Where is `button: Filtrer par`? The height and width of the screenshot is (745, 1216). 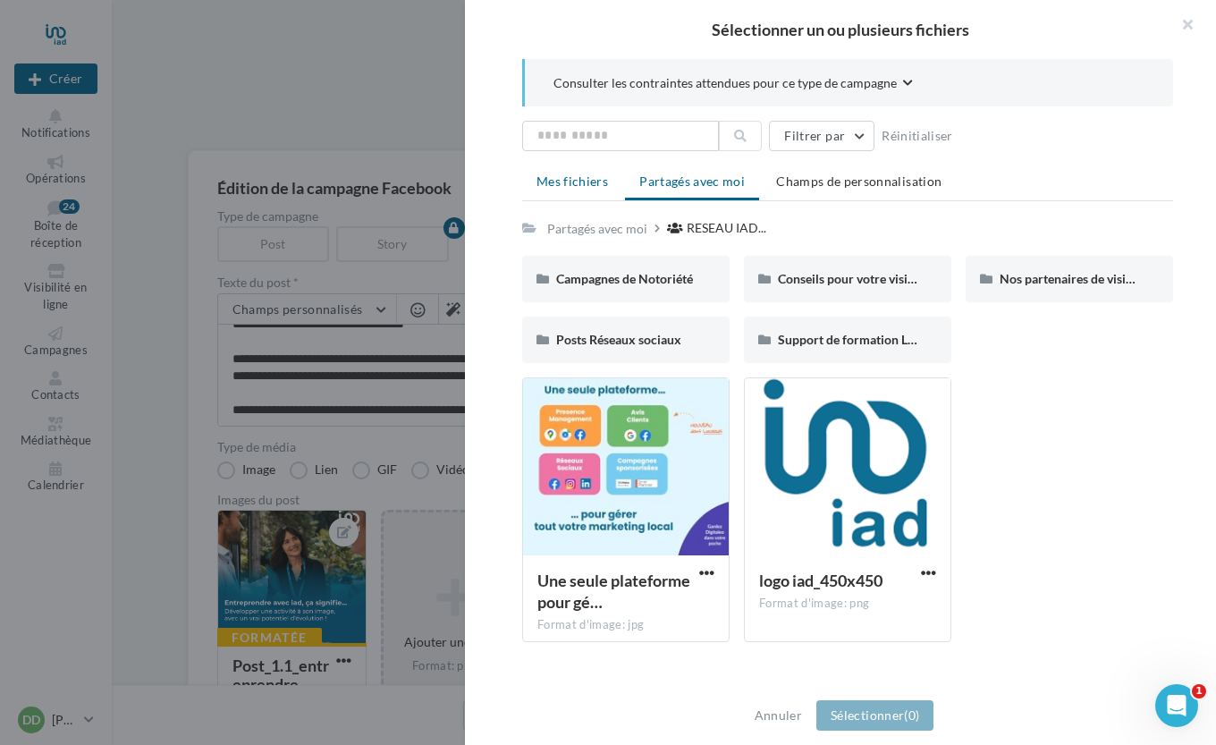 button: Filtrer par is located at coordinates (821, 136).